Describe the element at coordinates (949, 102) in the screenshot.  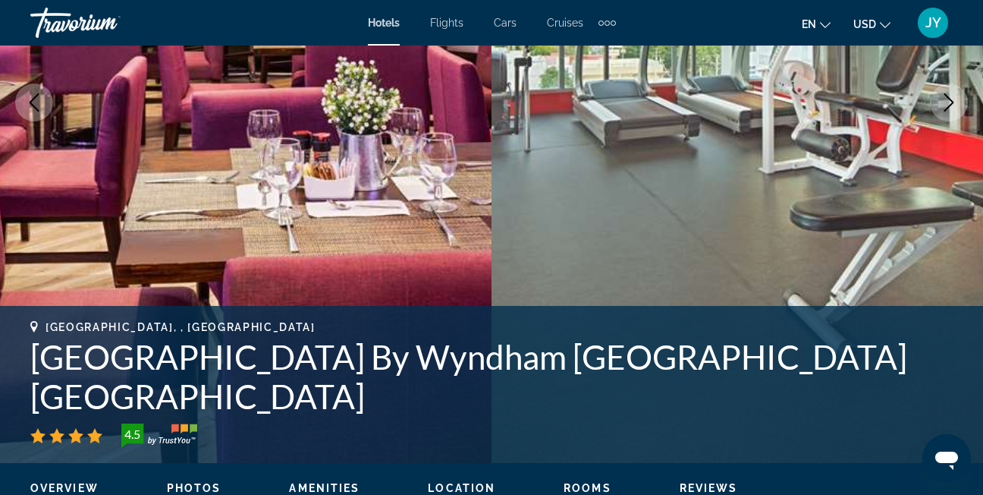
I see `button: Next image` at that location.